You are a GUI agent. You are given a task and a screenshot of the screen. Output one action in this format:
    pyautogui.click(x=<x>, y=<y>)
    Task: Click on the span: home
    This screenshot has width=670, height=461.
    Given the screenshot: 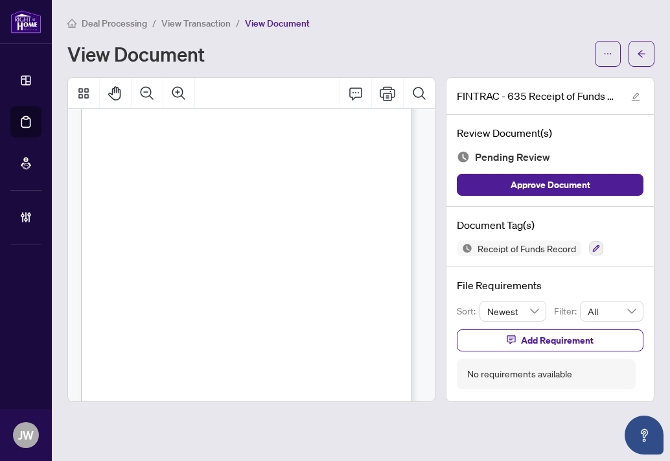 What is the action you would take?
    pyautogui.click(x=72, y=23)
    